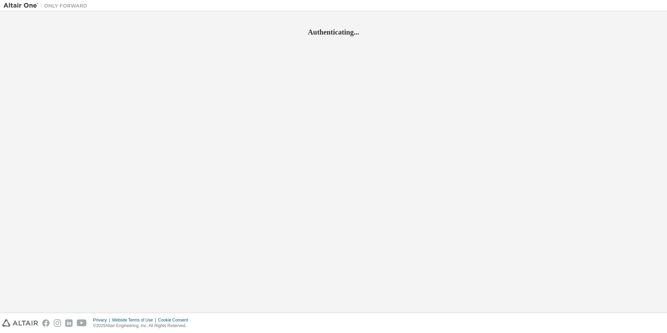 Image resolution: width=667 pixels, height=333 pixels. I want to click on div: Privacy, so click(103, 320).